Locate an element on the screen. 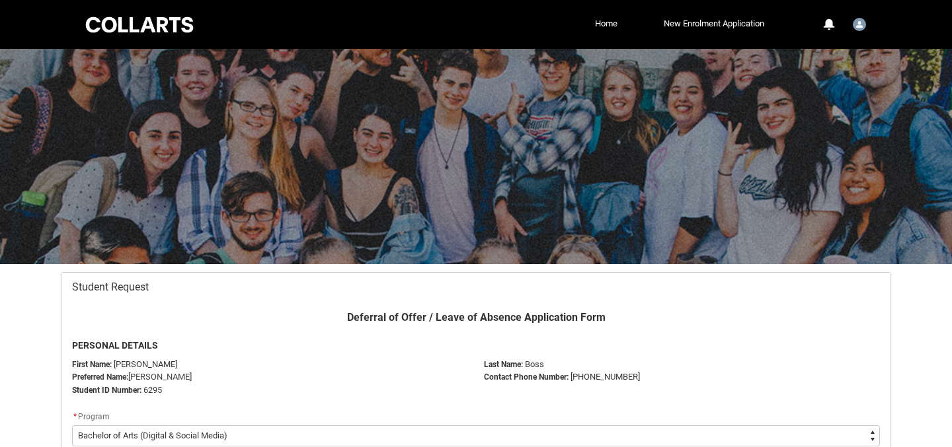 The image size is (952, 447). strong: Student ID Number: is located at coordinates (106, 391).